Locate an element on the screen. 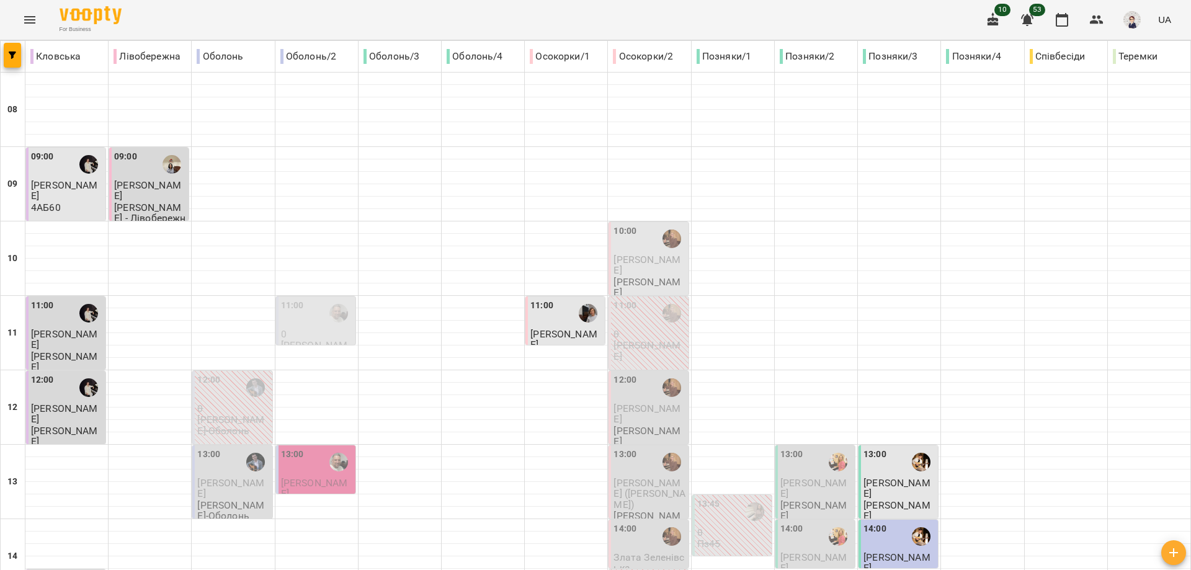 The width and height of the screenshot is (1191, 570). p: 4АБ60 is located at coordinates (46, 207).